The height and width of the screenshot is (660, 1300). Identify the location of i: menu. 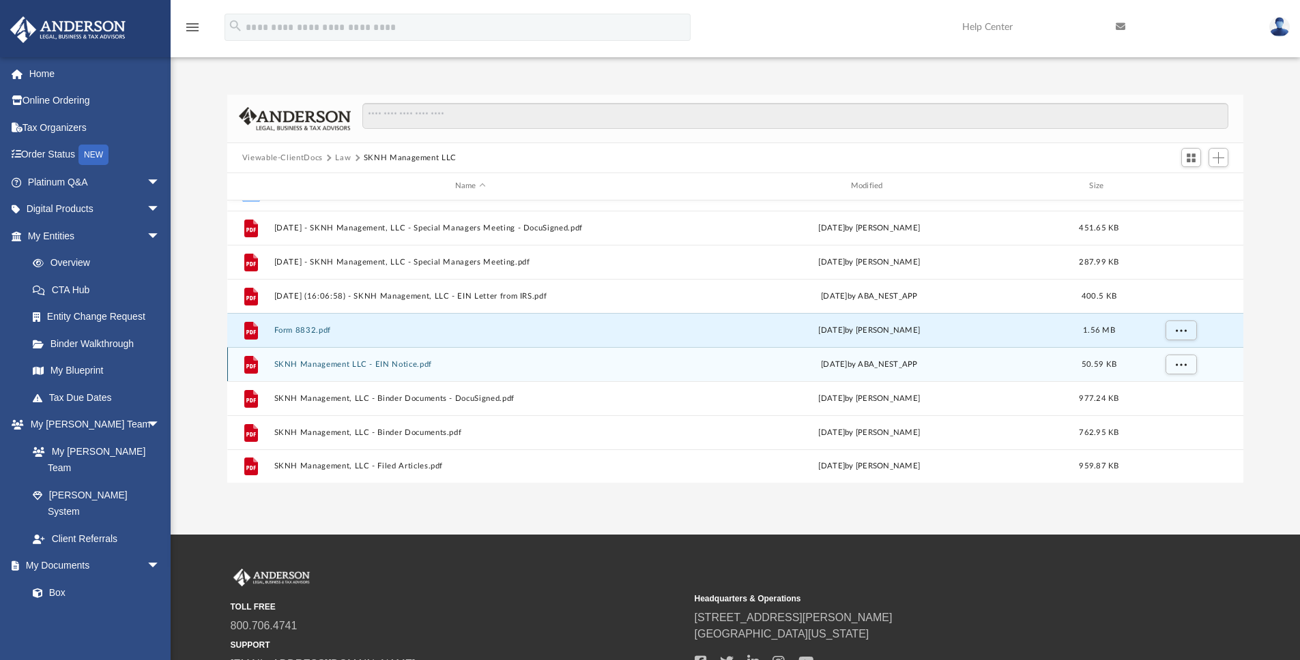
(192, 27).